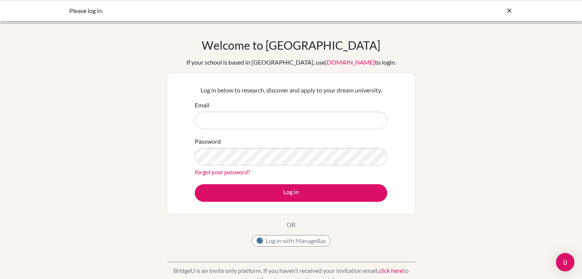 The image size is (582, 279). Describe the element at coordinates (291, 225) in the screenshot. I see `p: OR` at that location.